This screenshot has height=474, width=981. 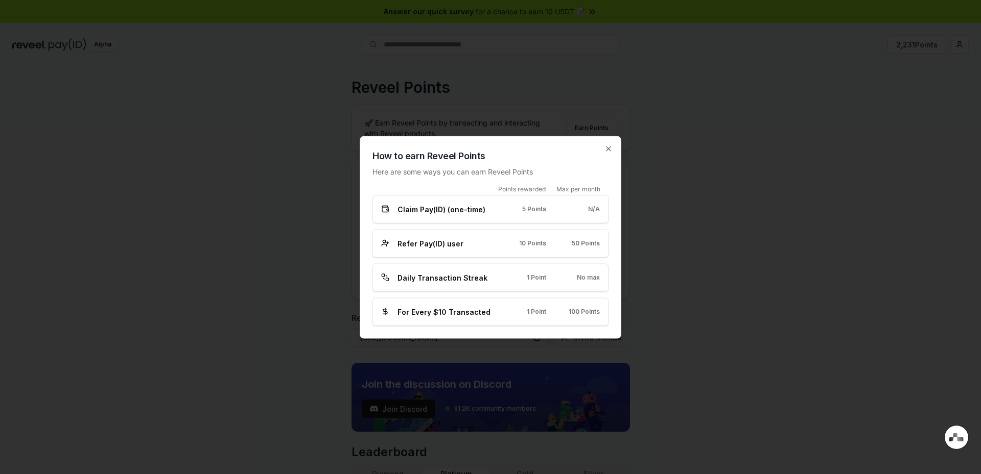 I want to click on span: N/A, so click(x=593, y=209).